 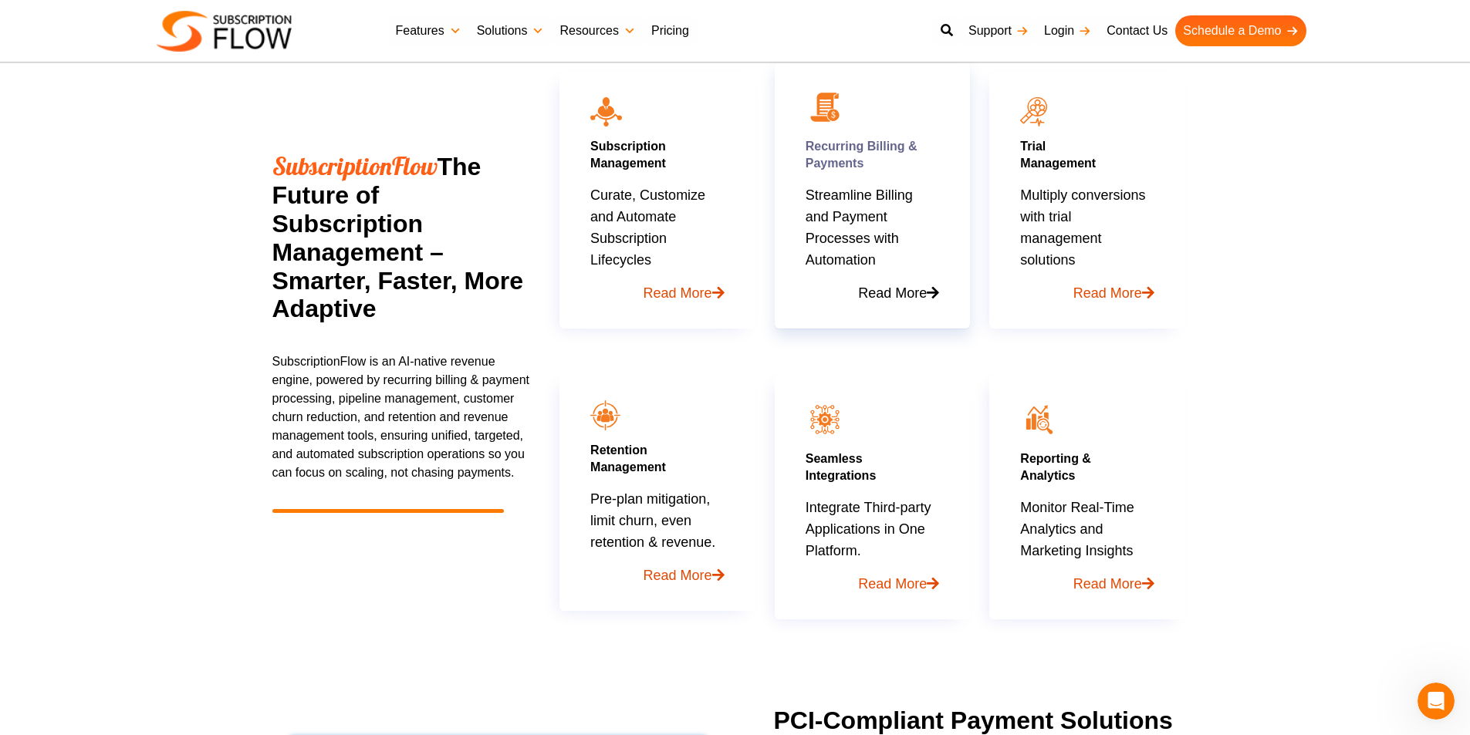 I want to click on a: Recurring Billing & Payments, so click(x=861, y=154).